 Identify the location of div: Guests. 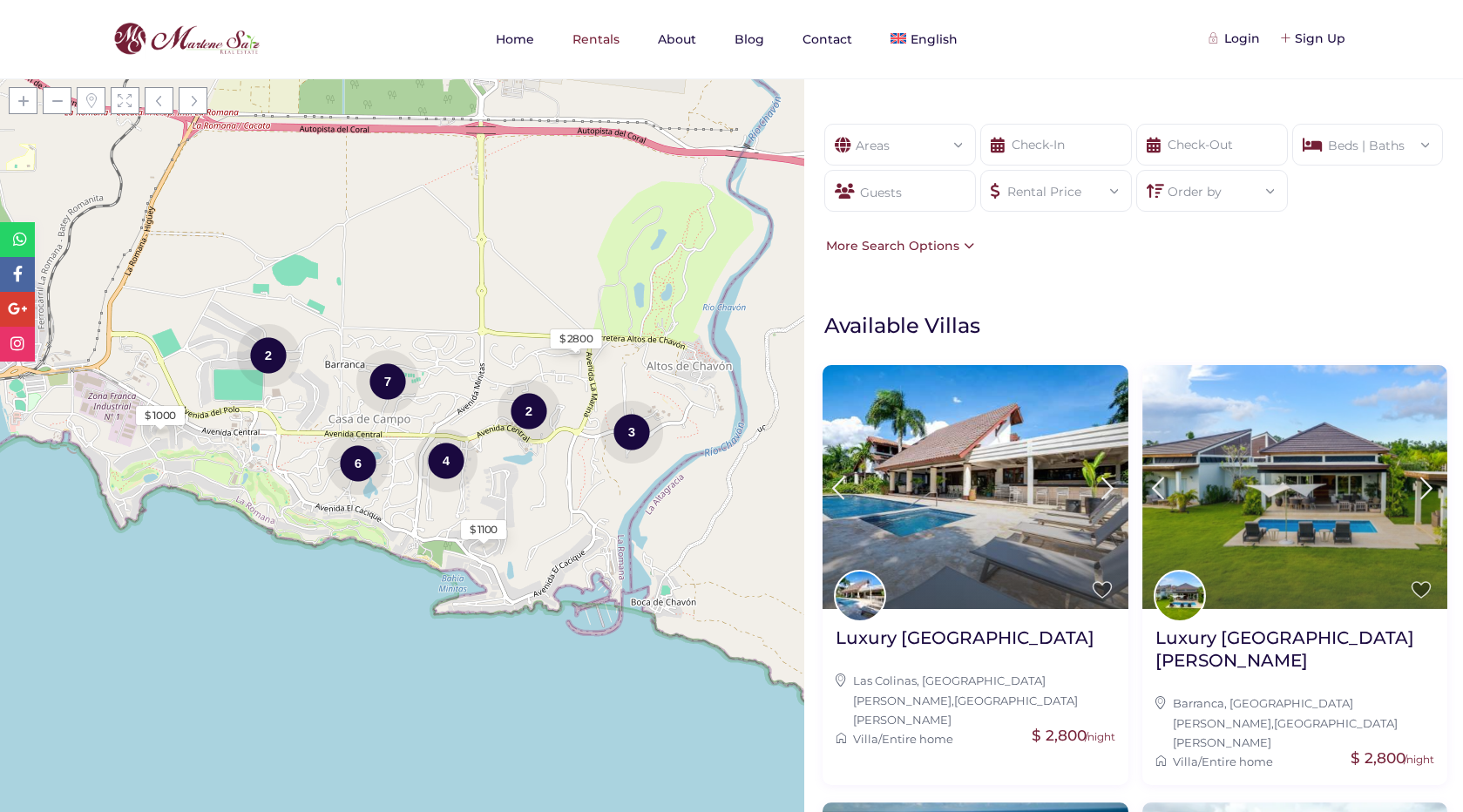
(900, 191).